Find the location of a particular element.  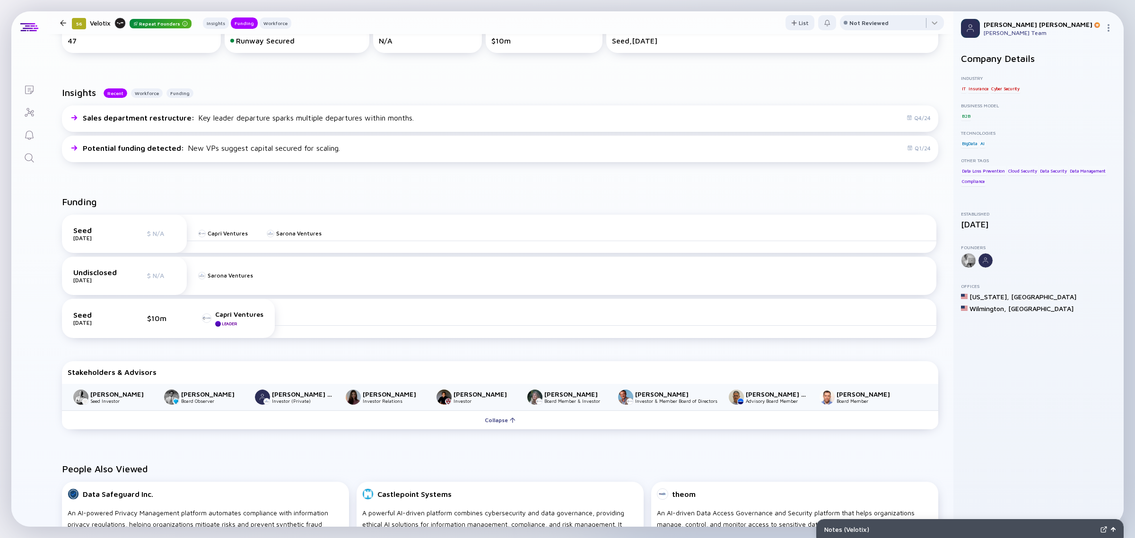

img: Alex Pinchev picture is located at coordinates (626, 397).